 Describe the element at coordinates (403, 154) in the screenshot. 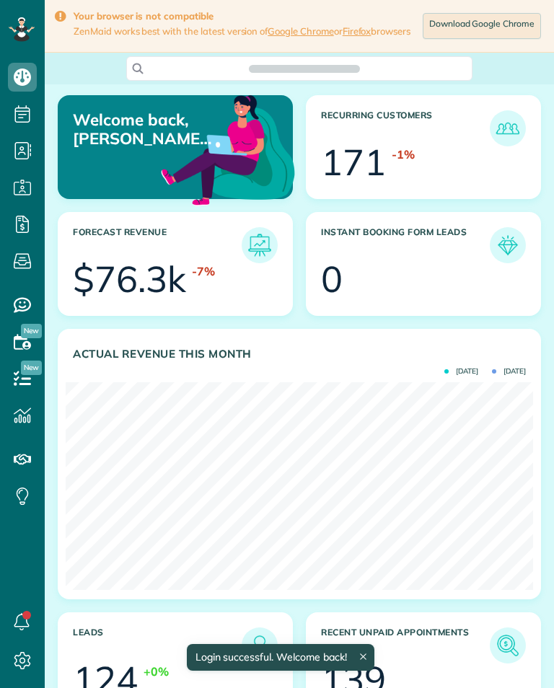

I see `div: -1%` at that location.